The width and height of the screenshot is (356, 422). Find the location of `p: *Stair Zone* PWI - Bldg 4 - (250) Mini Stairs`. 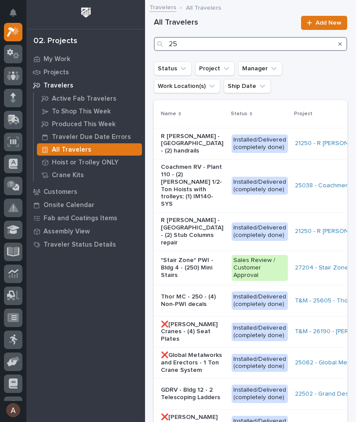

p: *Stair Zone* PWI - Bldg 4 - (250) Mini Stairs is located at coordinates (193, 268).